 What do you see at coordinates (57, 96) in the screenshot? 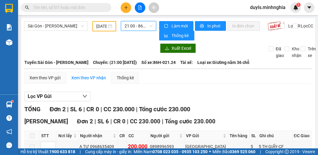
I see `button: Lọc VP Gửi` at bounding box center [57, 96].